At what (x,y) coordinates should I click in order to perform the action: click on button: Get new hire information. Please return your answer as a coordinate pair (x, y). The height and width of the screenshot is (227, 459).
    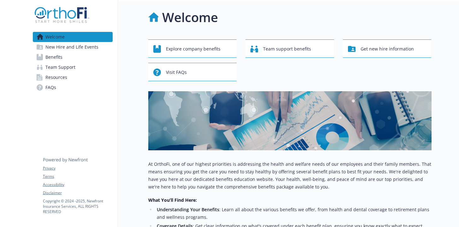
    Looking at the image, I should click on (387, 49).